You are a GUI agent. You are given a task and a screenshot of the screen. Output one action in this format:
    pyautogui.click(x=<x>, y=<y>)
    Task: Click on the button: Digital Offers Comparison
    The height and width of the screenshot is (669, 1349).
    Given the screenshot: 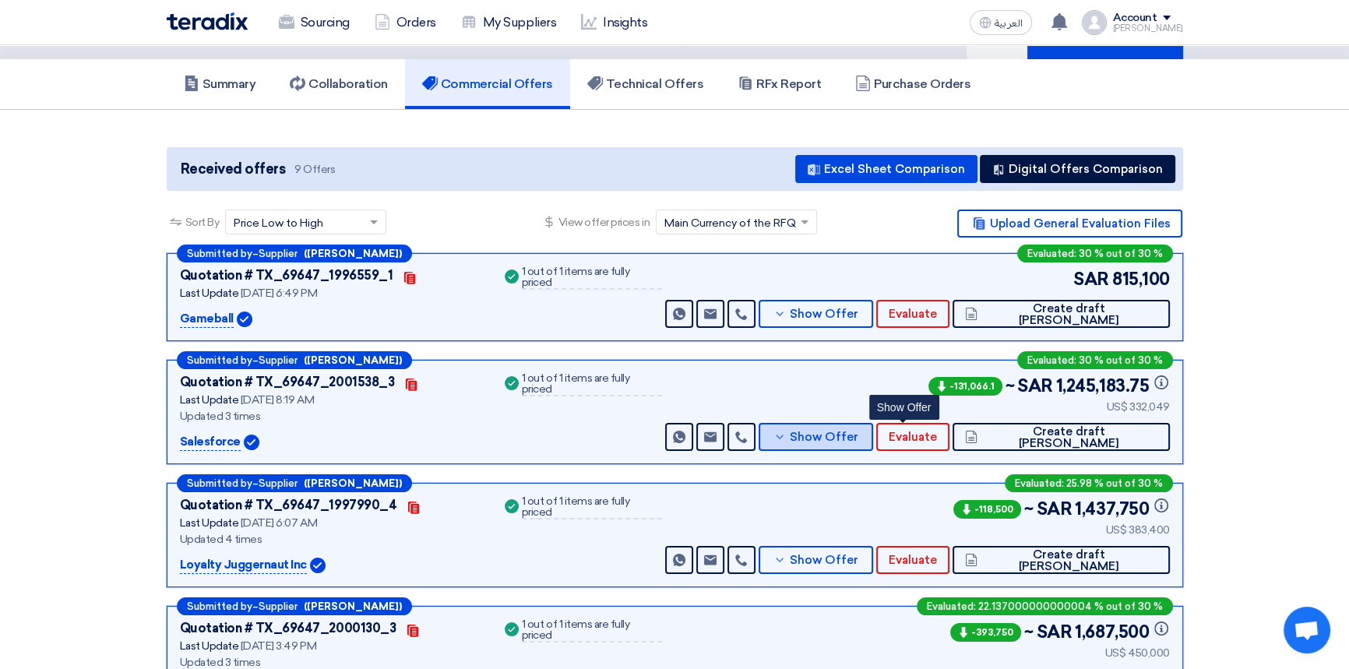 What is the action you would take?
    pyautogui.click(x=1077, y=169)
    